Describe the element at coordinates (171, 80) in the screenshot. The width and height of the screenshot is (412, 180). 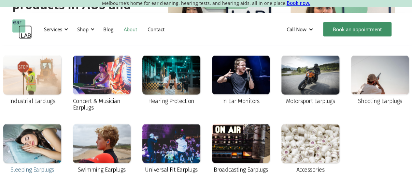
I see `a: Hearing Protection` at that location.